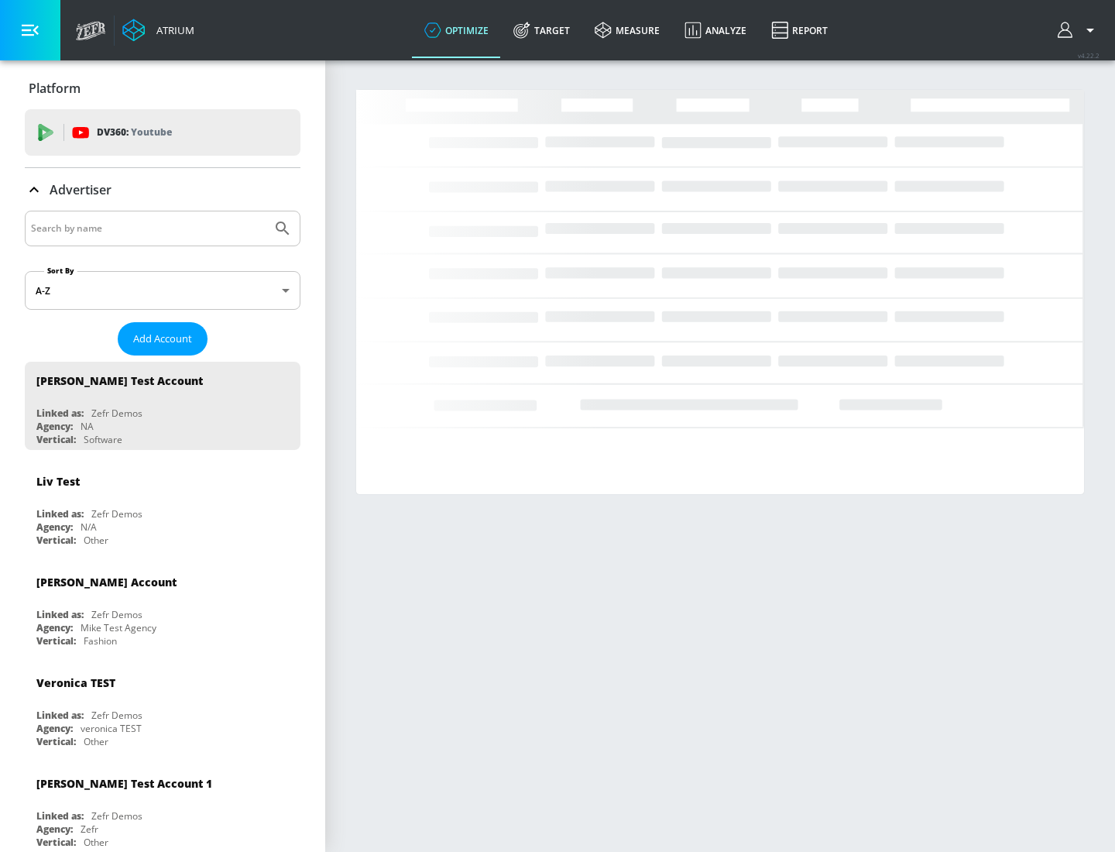 The image size is (1115, 852). Describe the element at coordinates (118, 627) in the screenshot. I see `div: Mike Test Agency` at that location.